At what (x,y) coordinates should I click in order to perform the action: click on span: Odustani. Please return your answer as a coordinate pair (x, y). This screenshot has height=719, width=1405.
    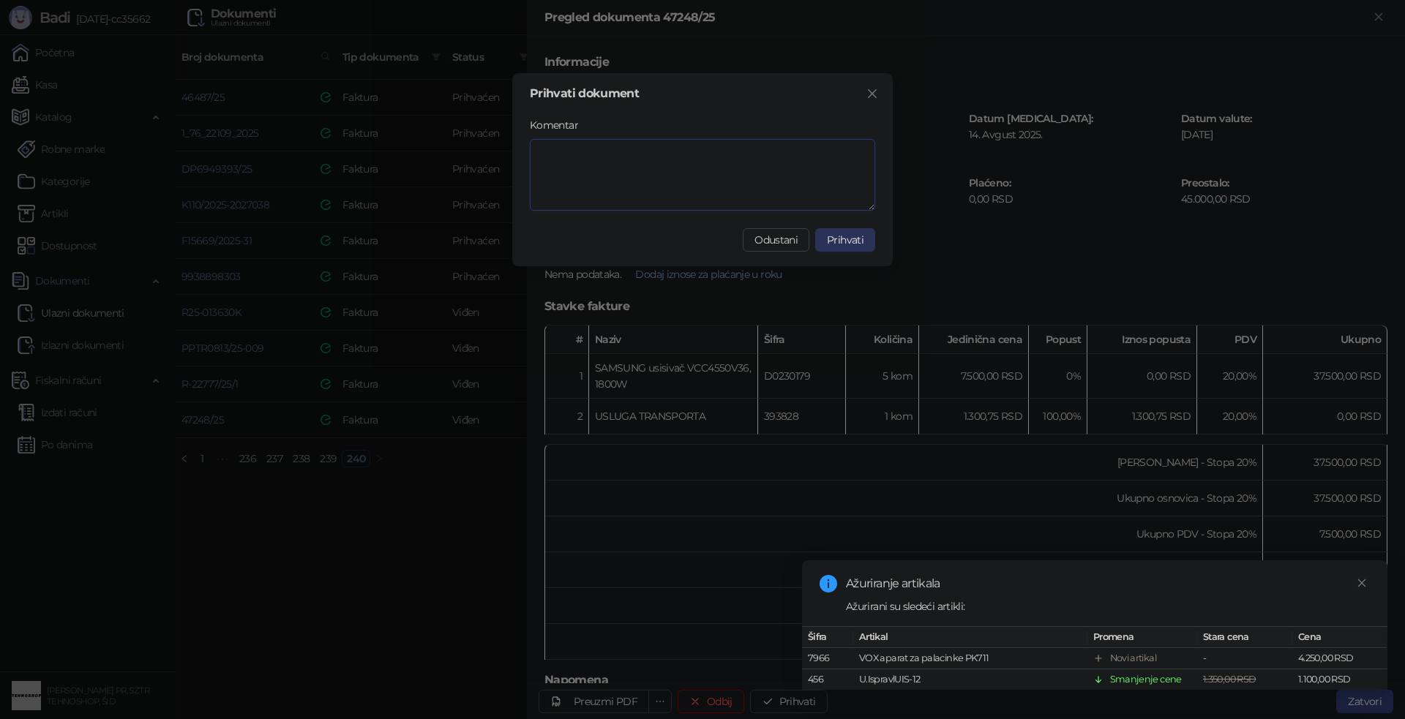
    Looking at the image, I should click on (776, 240).